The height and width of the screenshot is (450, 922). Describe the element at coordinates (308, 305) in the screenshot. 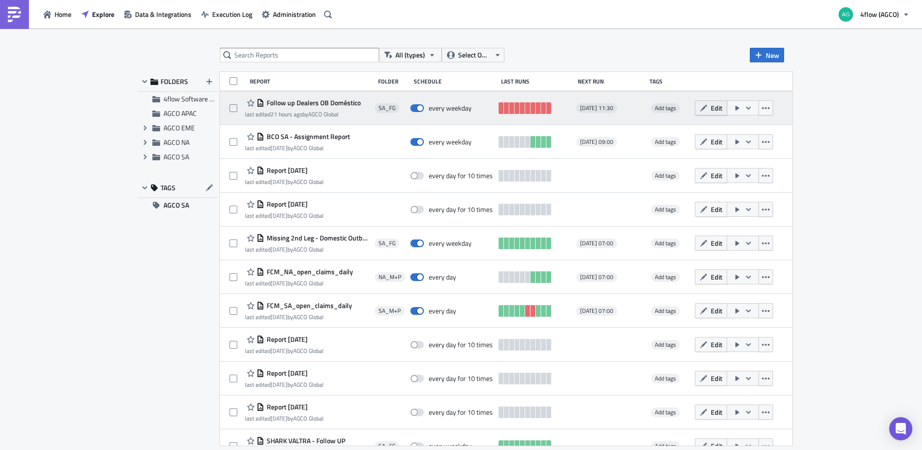

I see `span: FCM_SA_open_claims_daily` at that location.